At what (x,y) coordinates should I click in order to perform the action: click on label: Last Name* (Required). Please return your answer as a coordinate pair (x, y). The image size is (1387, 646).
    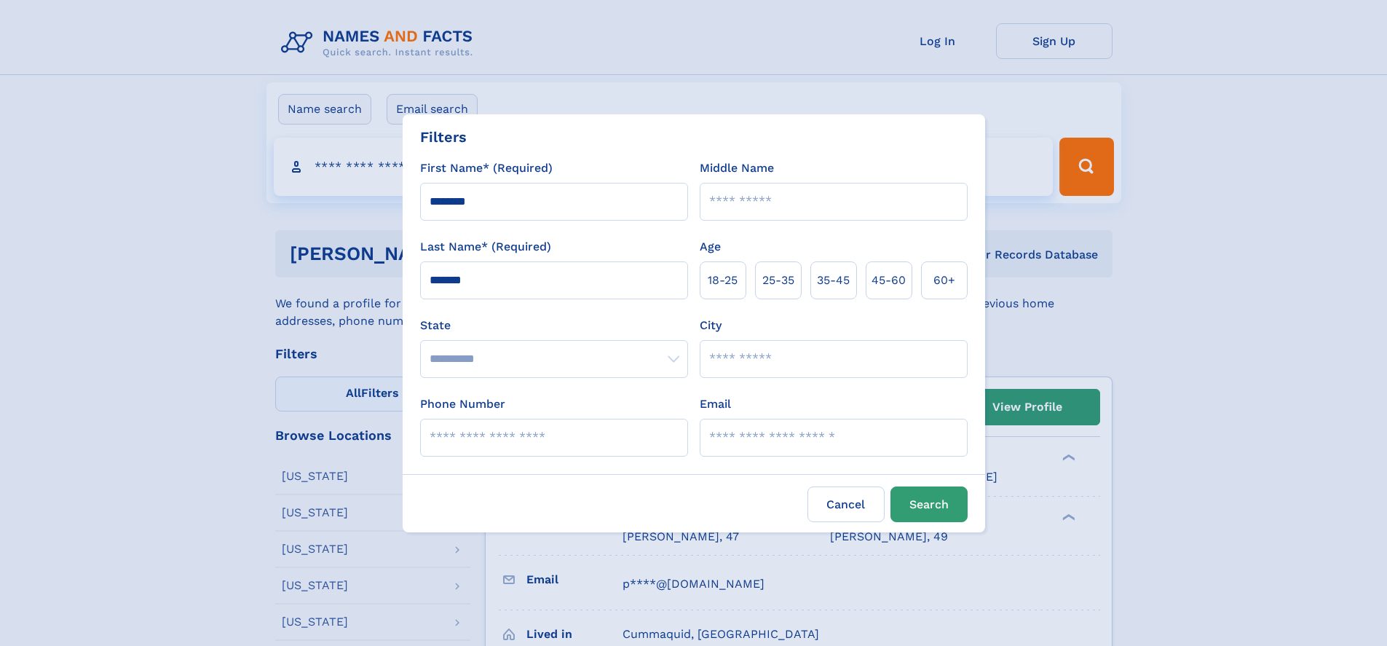
    Looking at the image, I should click on (486, 247).